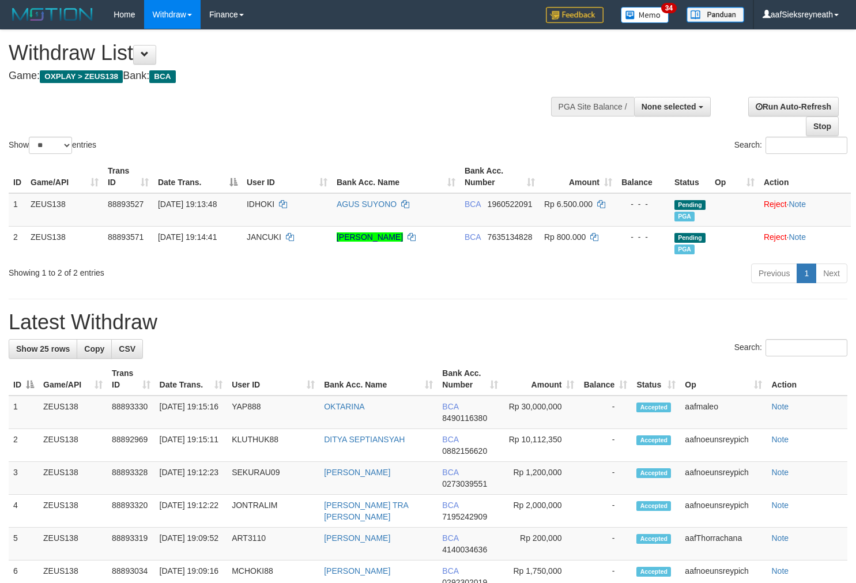 This screenshot has height=583, width=856. Describe the element at coordinates (541, 445) in the screenshot. I see `td: Rp 10,112,350` at that location.